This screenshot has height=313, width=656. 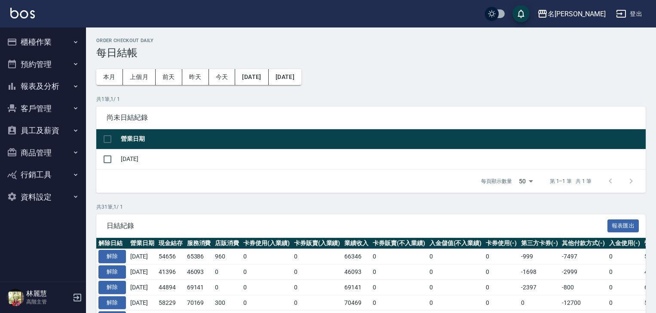 I want to click on td: 41396, so click(x=171, y=272).